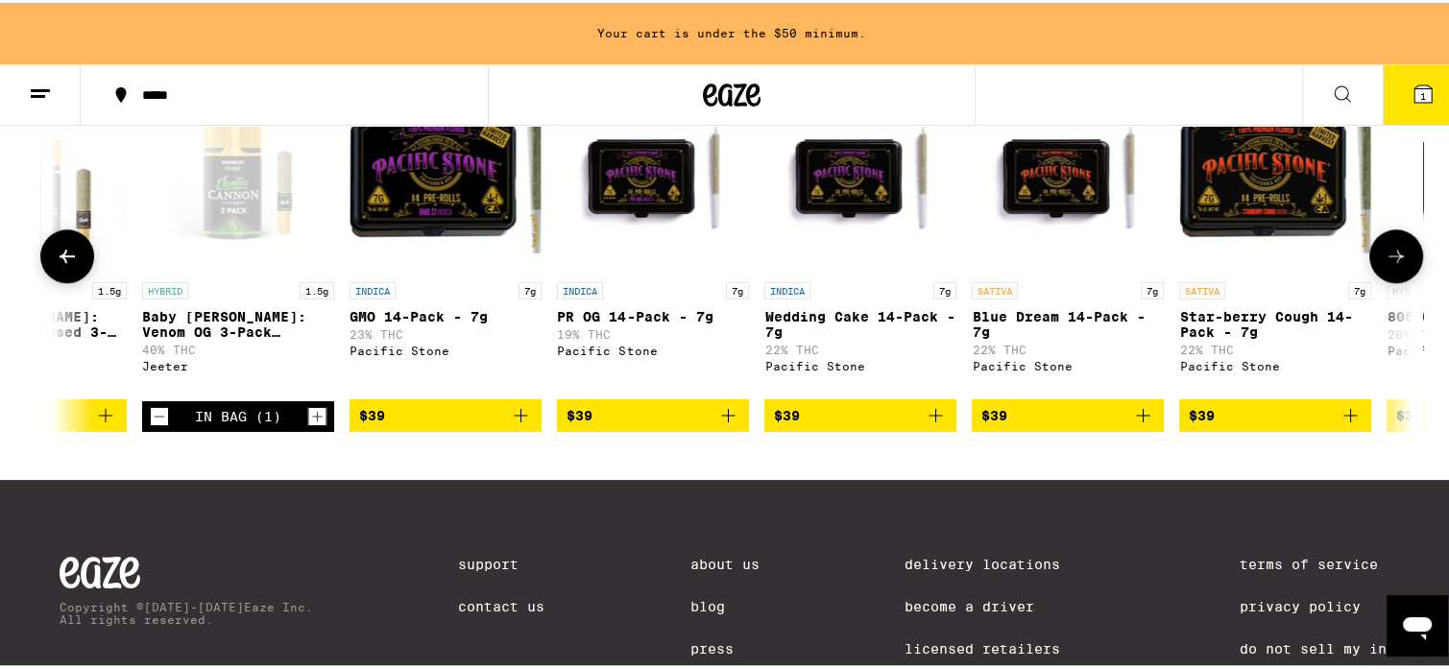  I want to click on p: Star-berry Cough 14-Pack - 7g, so click(1275, 322).